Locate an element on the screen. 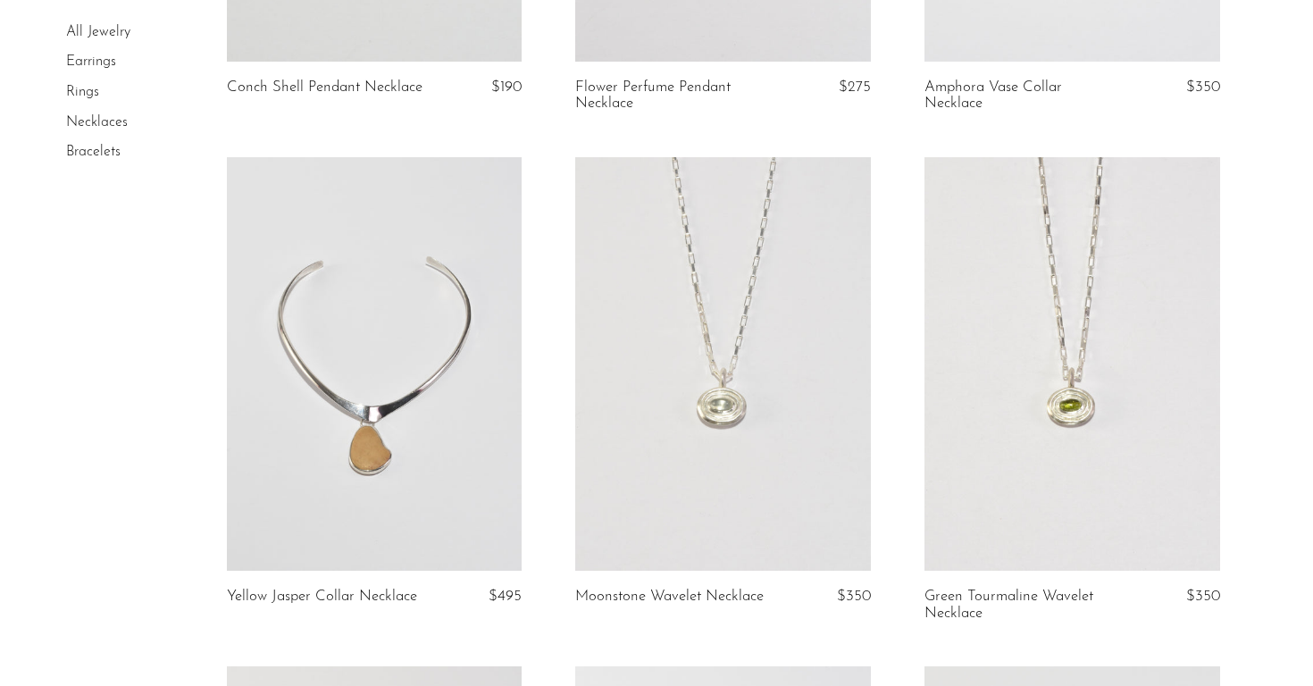 This screenshot has height=686, width=1313. a: Flower Perfume Pendant Necklace is located at coordinates (673, 96).